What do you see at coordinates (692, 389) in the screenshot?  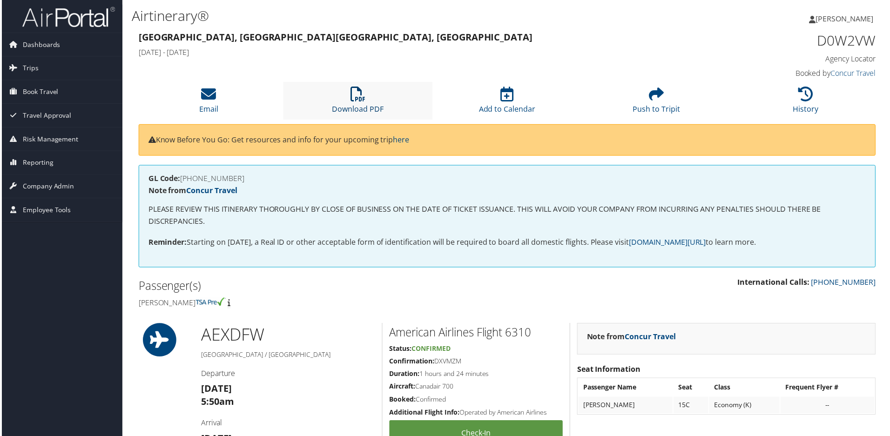 I see `th: Seat` at bounding box center [692, 389].